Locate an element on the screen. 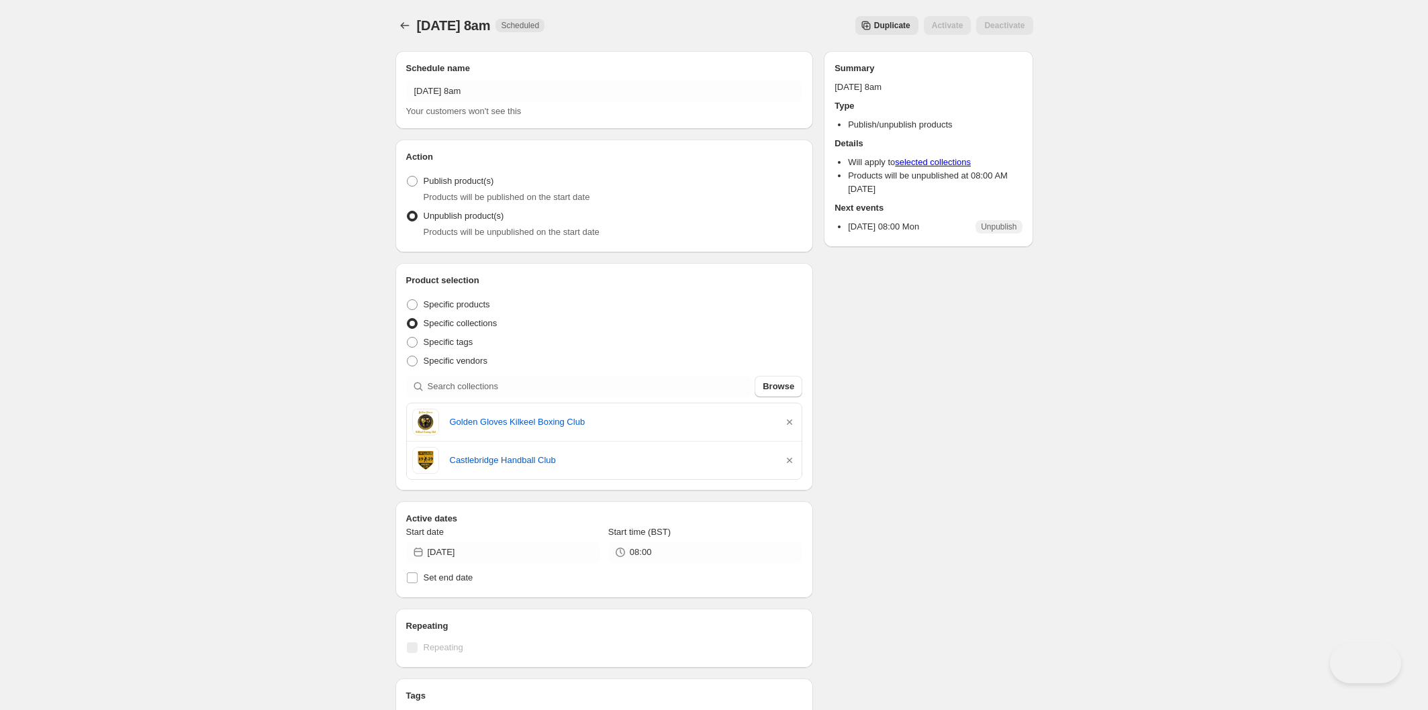 This screenshot has height=710, width=1428. h2: Repeating is located at coordinates (604, 626).